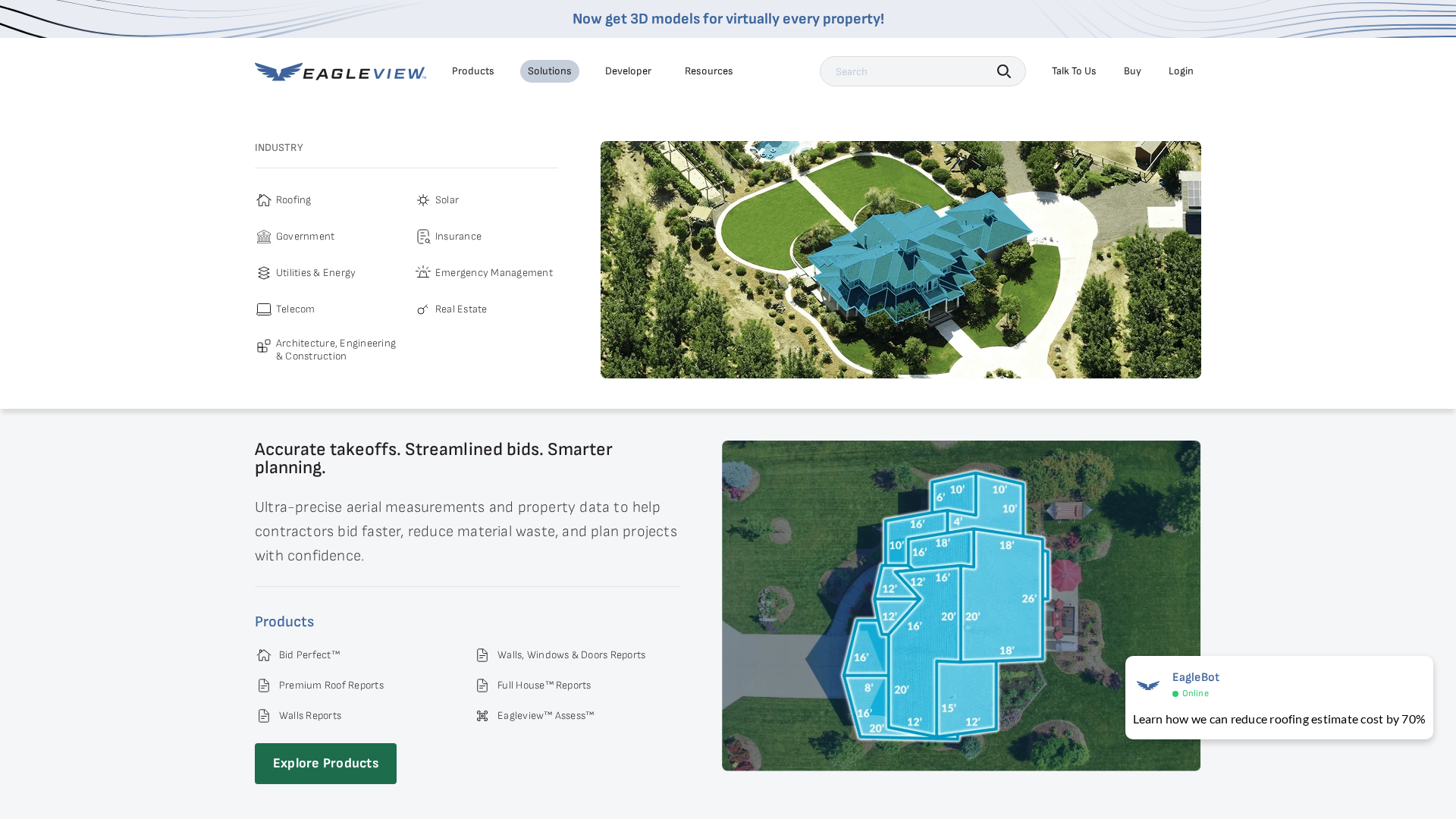 The image size is (1456, 819). Describe the element at coordinates (901, 259) in the screenshot. I see `img: roofing-image-1.webp` at that location.